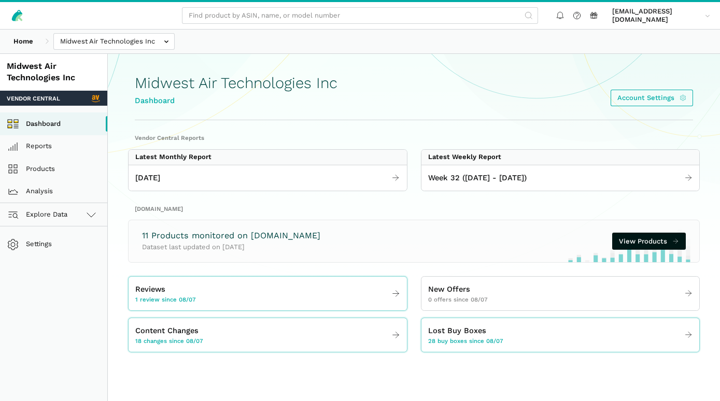 The height and width of the screenshot is (401, 720). Describe the element at coordinates (173, 157) in the screenshot. I see `div: Latest Monthly Report` at that location.